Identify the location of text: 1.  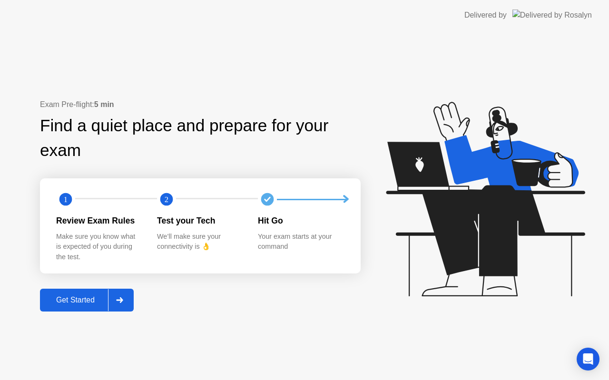
(66, 199).